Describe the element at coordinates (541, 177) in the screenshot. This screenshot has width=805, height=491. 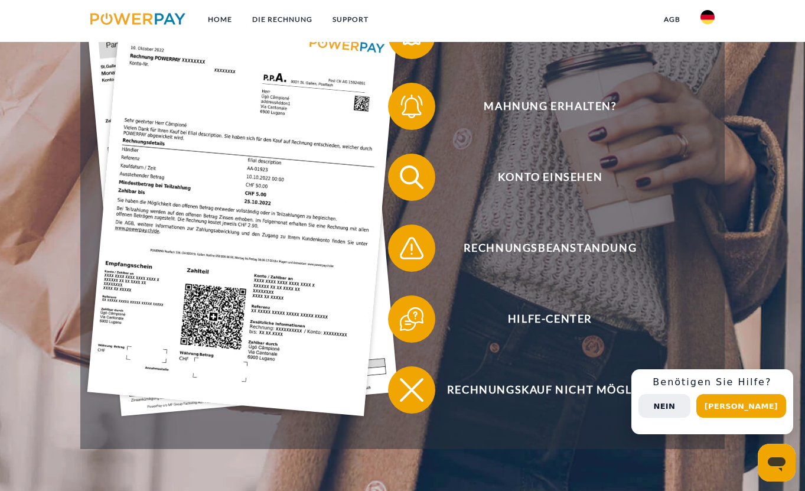
I see `button: Konto einsehen` at that location.